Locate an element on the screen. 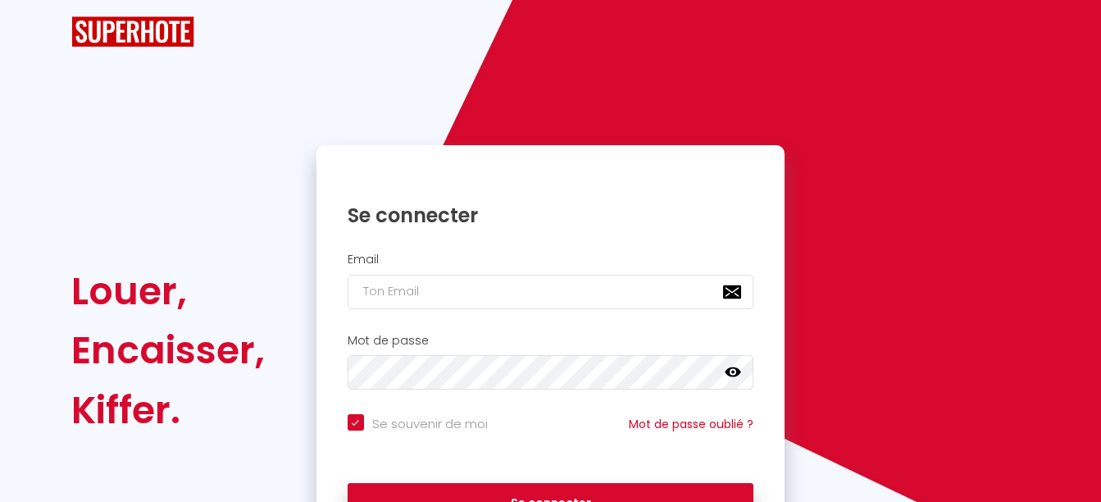 This screenshot has width=1101, height=502. input: Ton Email is located at coordinates (551, 292).